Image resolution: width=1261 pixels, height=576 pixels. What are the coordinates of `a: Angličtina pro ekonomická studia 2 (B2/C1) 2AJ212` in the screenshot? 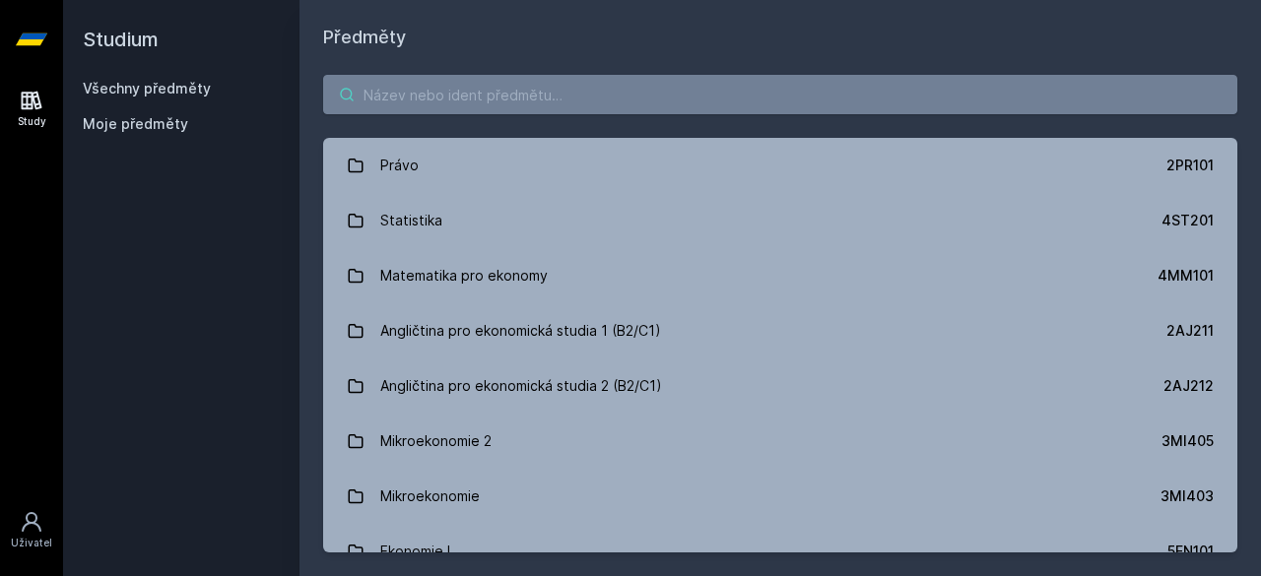 It's located at (780, 386).